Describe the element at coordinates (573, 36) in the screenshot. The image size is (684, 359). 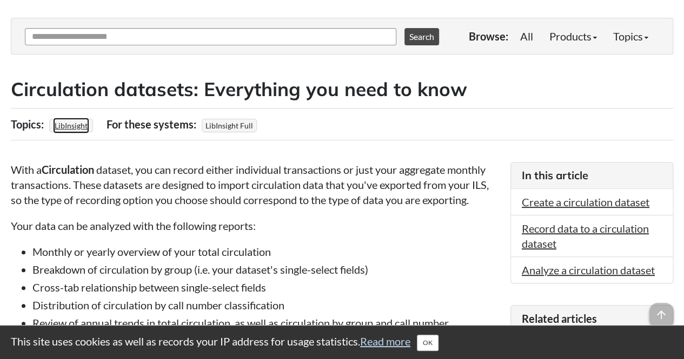
I see `a: Products` at that location.